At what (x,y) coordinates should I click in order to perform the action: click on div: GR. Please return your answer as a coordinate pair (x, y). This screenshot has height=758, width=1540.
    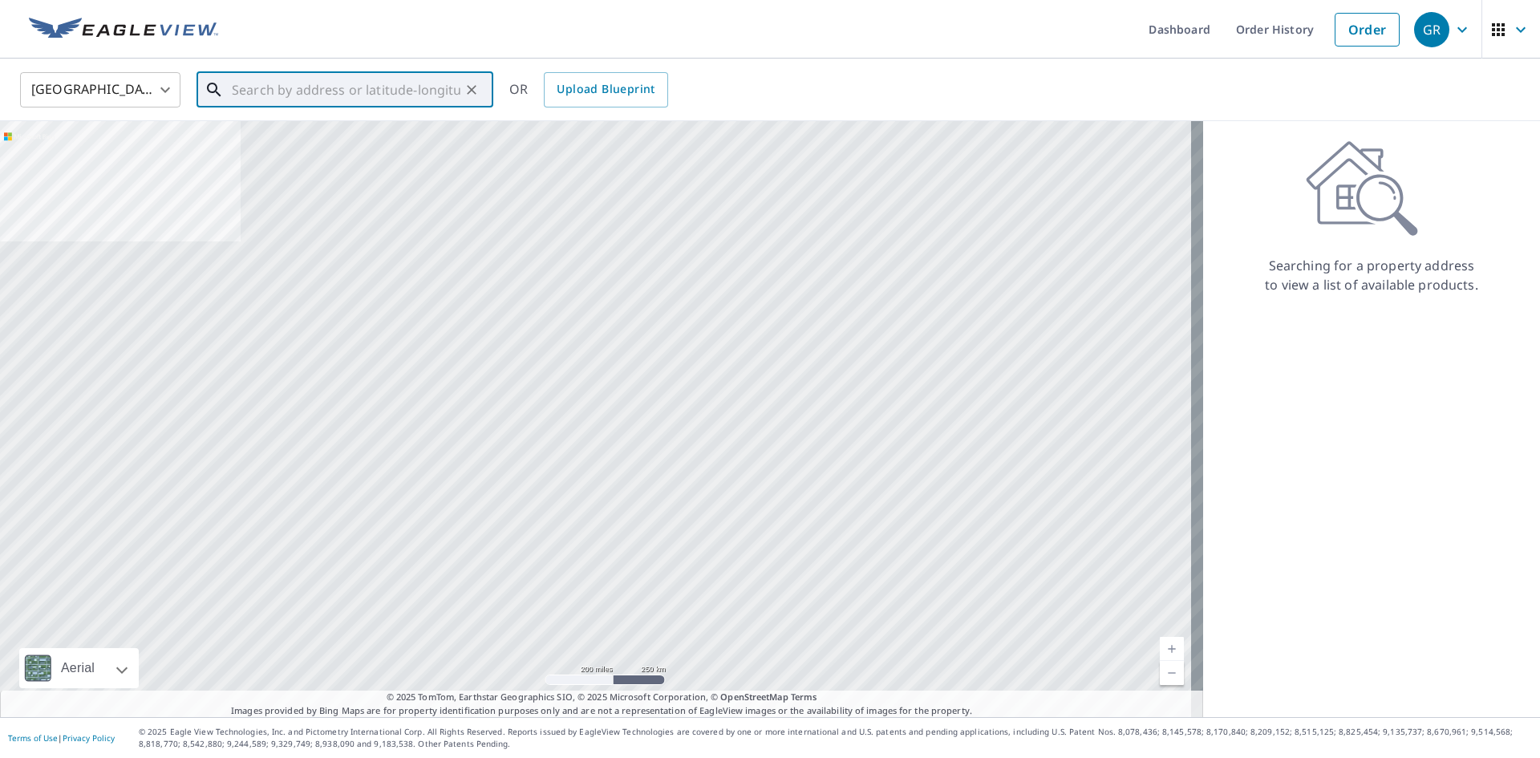
    Looking at the image, I should click on (1432, 30).